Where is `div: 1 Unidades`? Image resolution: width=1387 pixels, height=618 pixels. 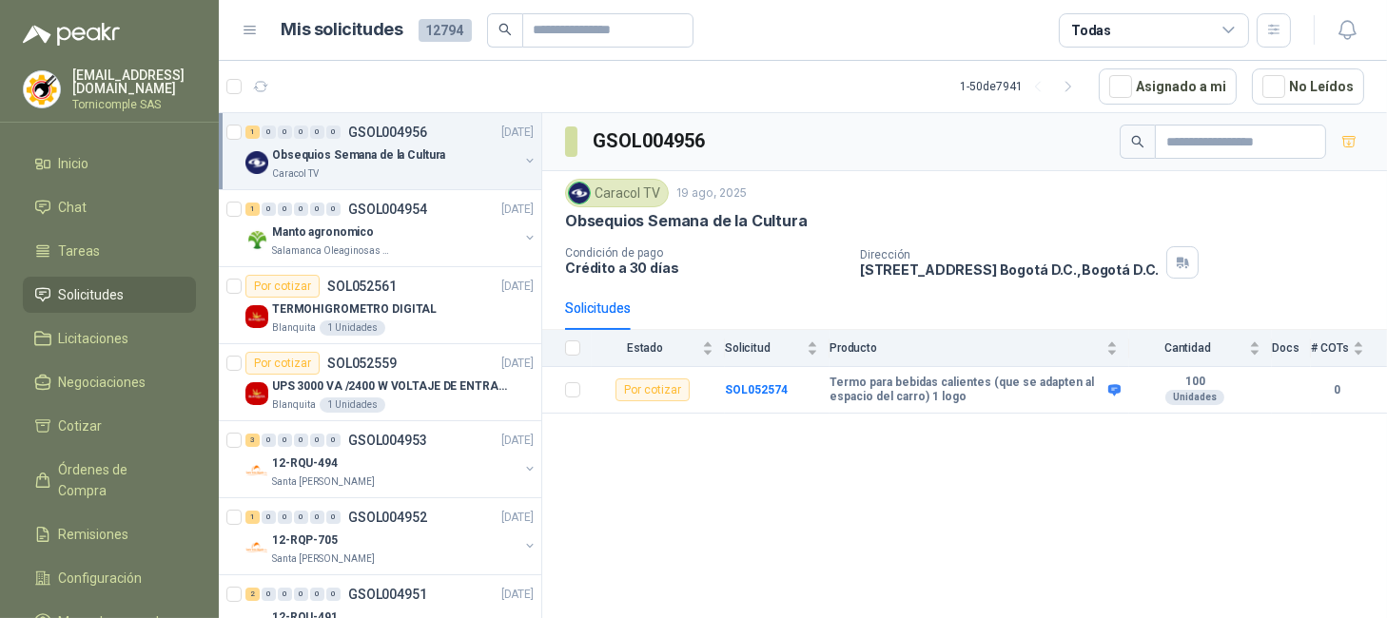
div: 1 Unidades is located at coordinates (352, 328).